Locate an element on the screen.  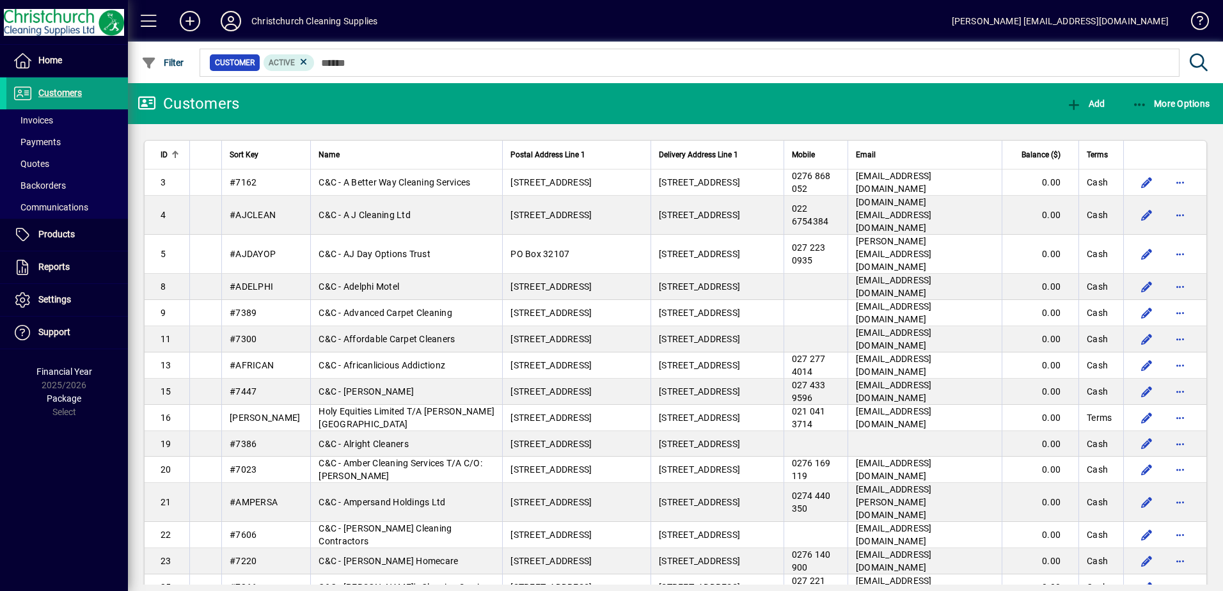
span: #AFRICAN is located at coordinates (251, 365).